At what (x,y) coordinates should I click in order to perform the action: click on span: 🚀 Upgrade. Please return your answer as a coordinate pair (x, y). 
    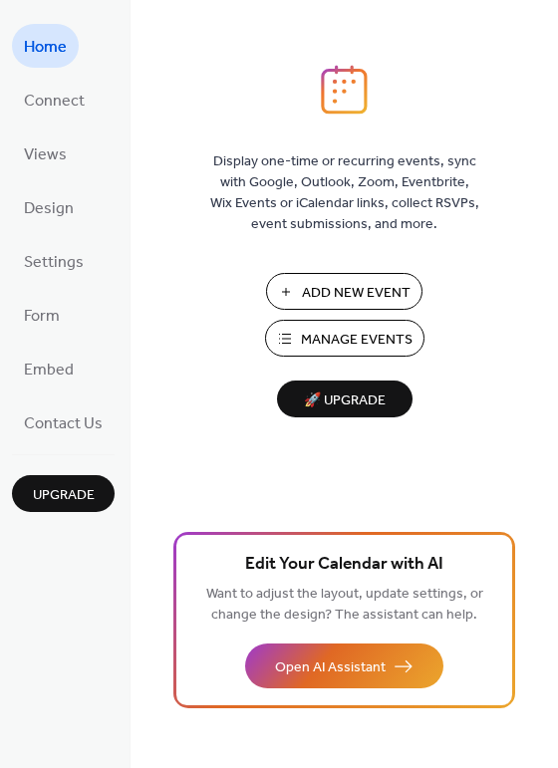
    Looking at the image, I should click on (345, 400).